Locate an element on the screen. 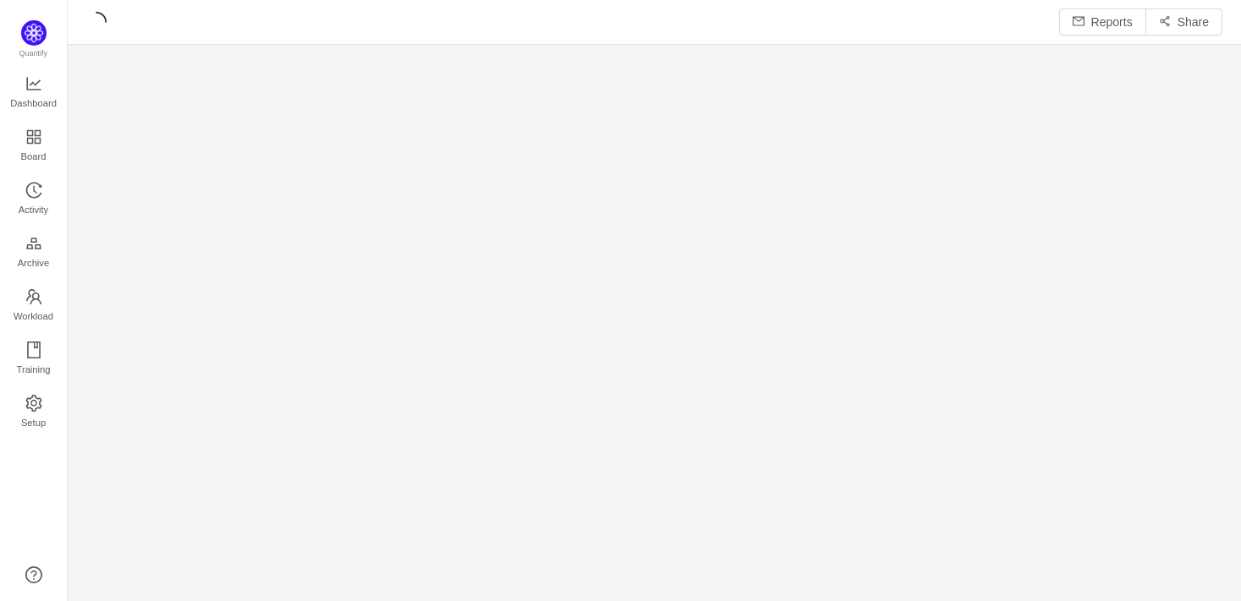  button: icon: mailReports is located at coordinates (1102, 22).